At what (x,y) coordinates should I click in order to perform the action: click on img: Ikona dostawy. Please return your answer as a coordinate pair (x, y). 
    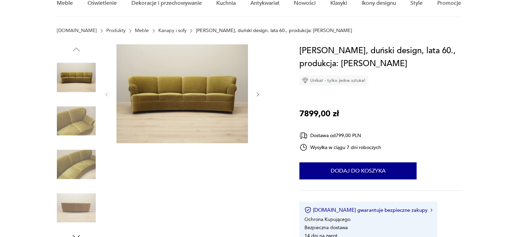
    Looking at the image, I should click on (303, 135).